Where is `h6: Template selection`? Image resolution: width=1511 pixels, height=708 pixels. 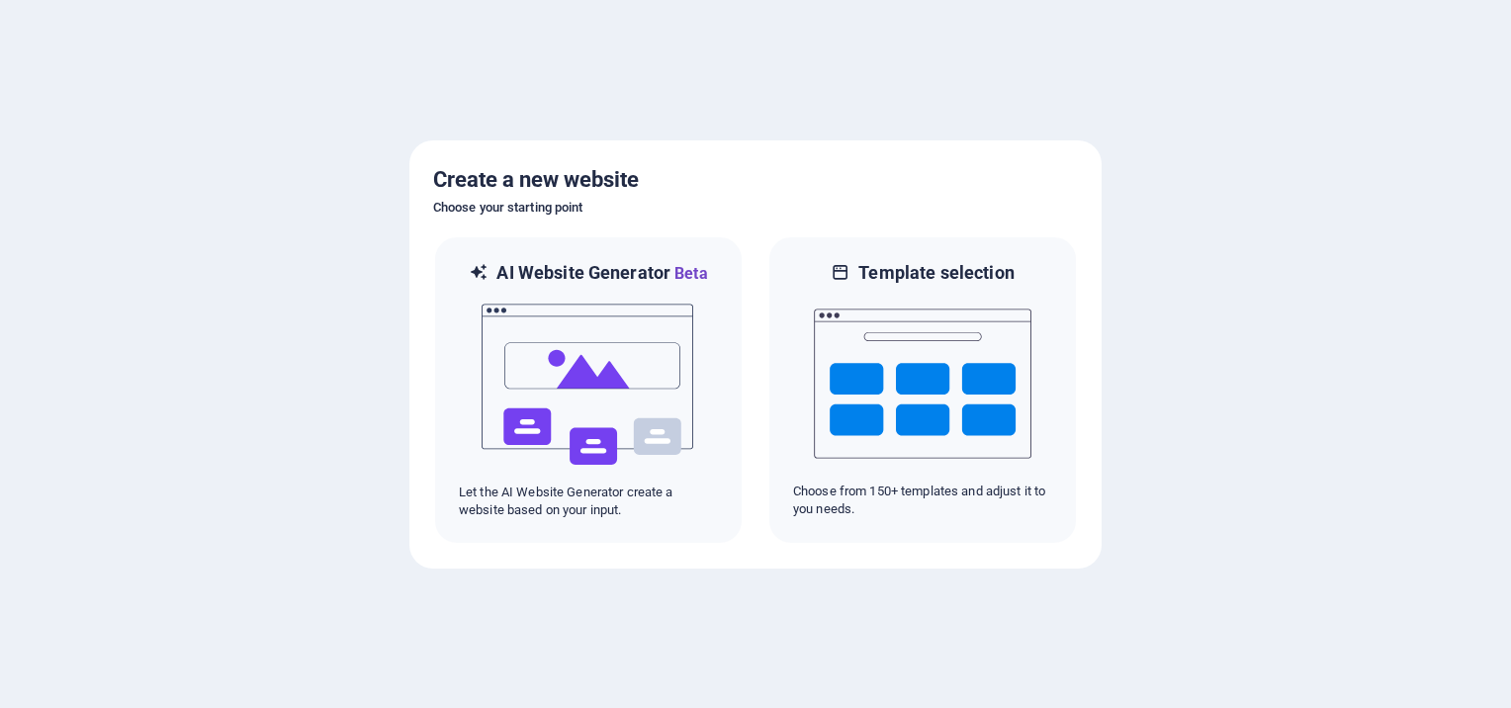 h6: Template selection is located at coordinates (935, 273).